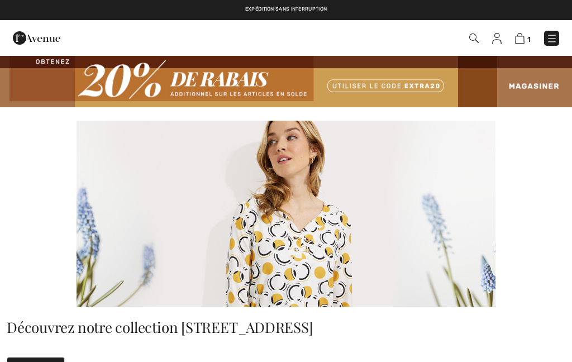  I want to click on span: 1, so click(529, 39).